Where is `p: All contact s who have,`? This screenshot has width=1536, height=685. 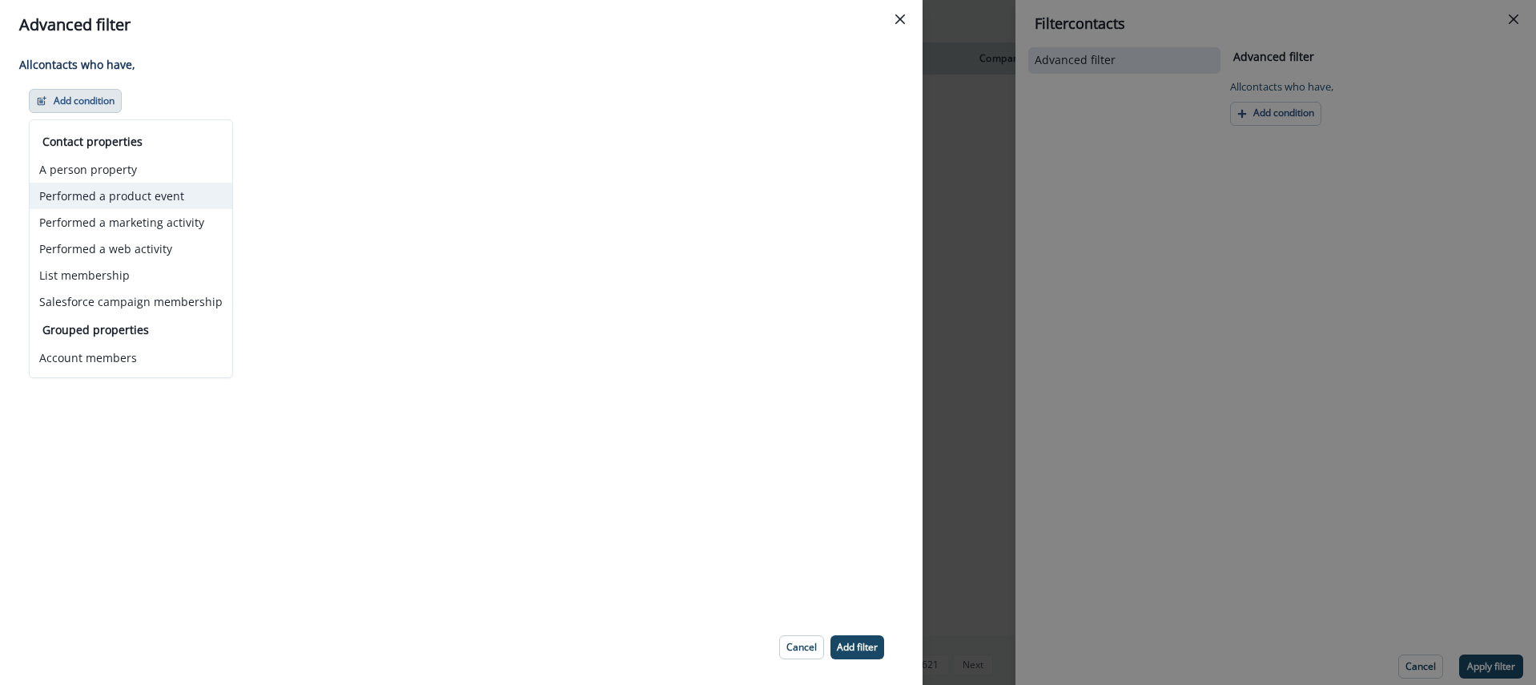 p: All contact s who have, is located at coordinates (456, 64).